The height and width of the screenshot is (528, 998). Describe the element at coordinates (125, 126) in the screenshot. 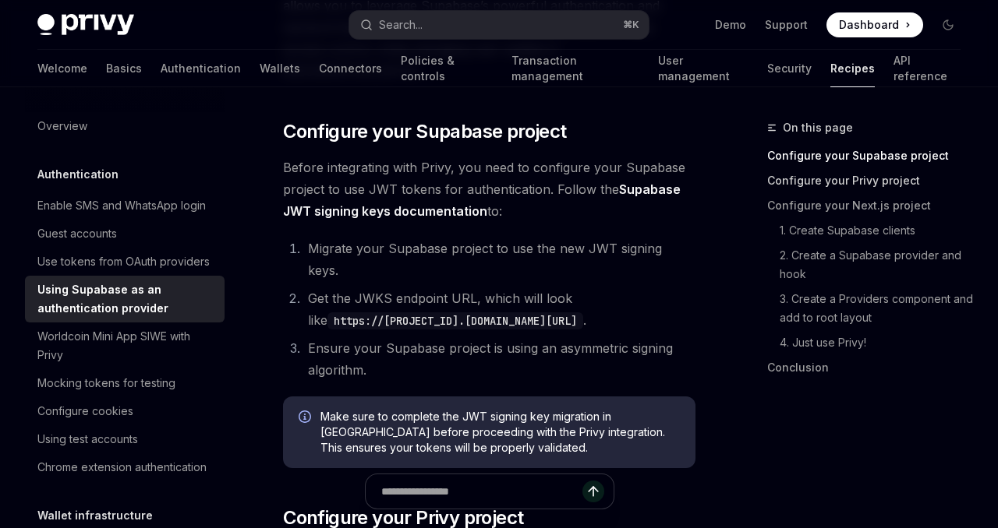

I see `a: Overview` at that location.